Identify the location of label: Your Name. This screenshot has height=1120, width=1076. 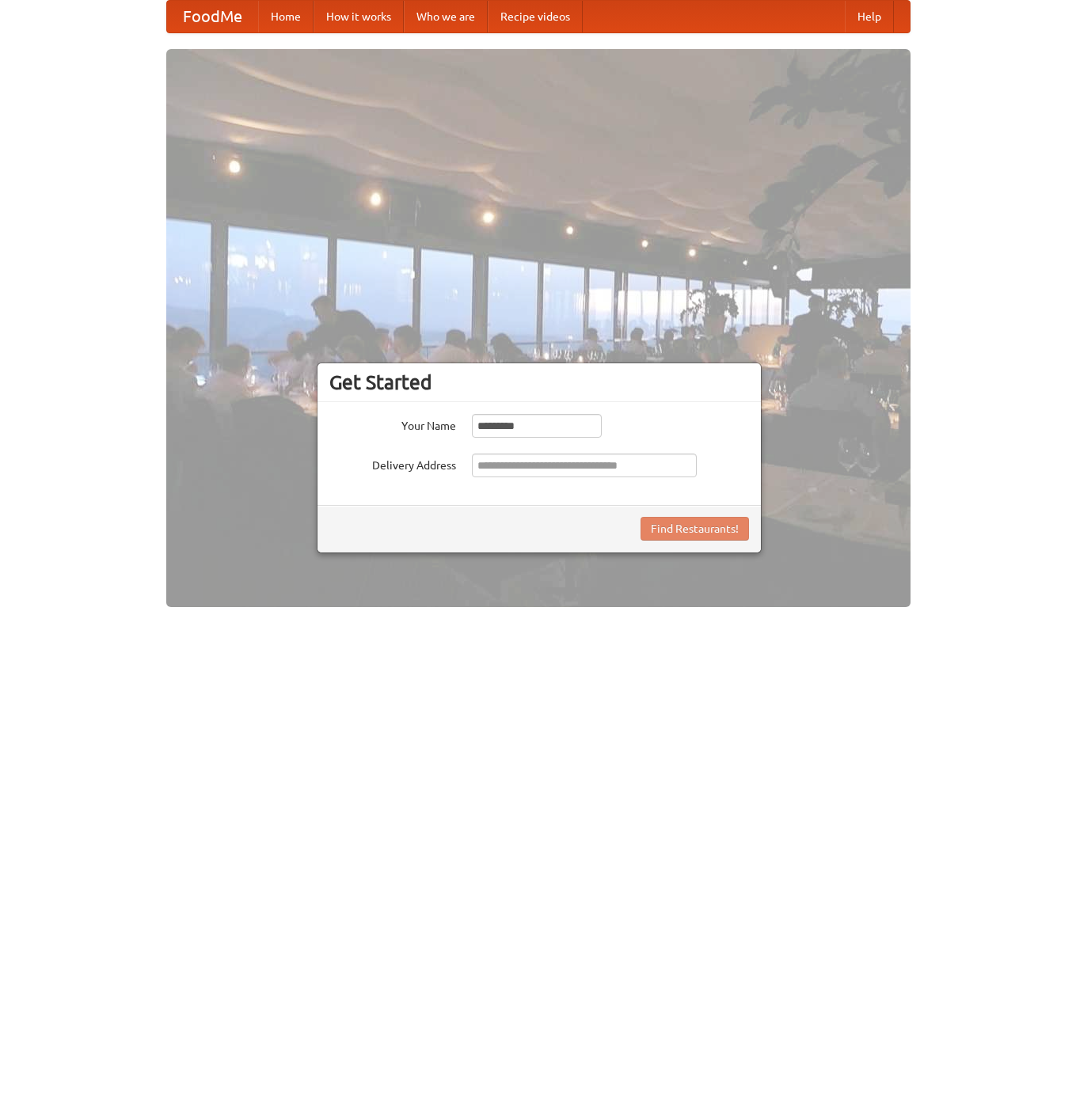
(393, 423).